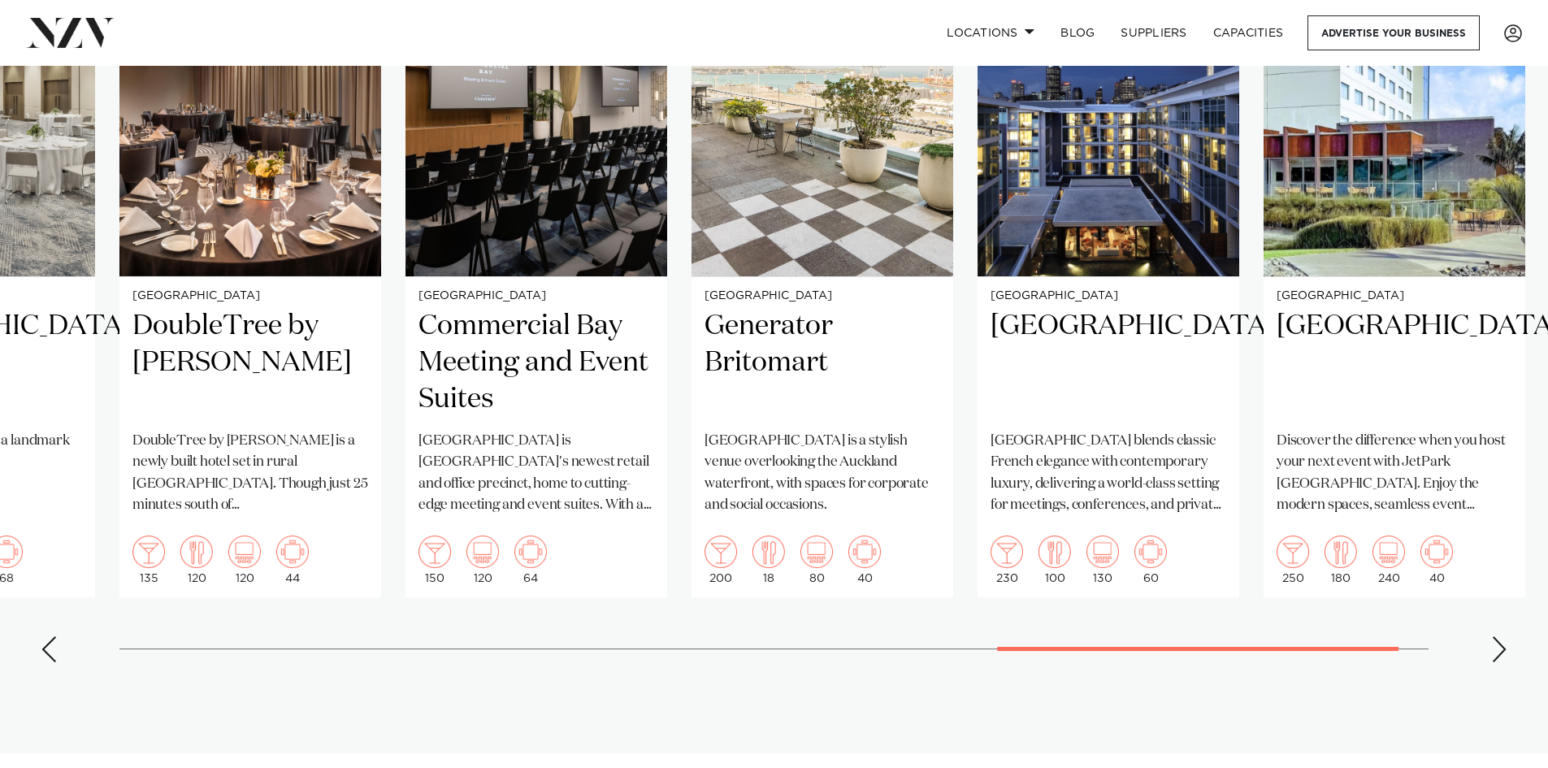 This screenshot has width=1548, height=768. What do you see at coordinates (435, 560) in the screenshot?
I see `div: 150` at bounding box center [435, 560].